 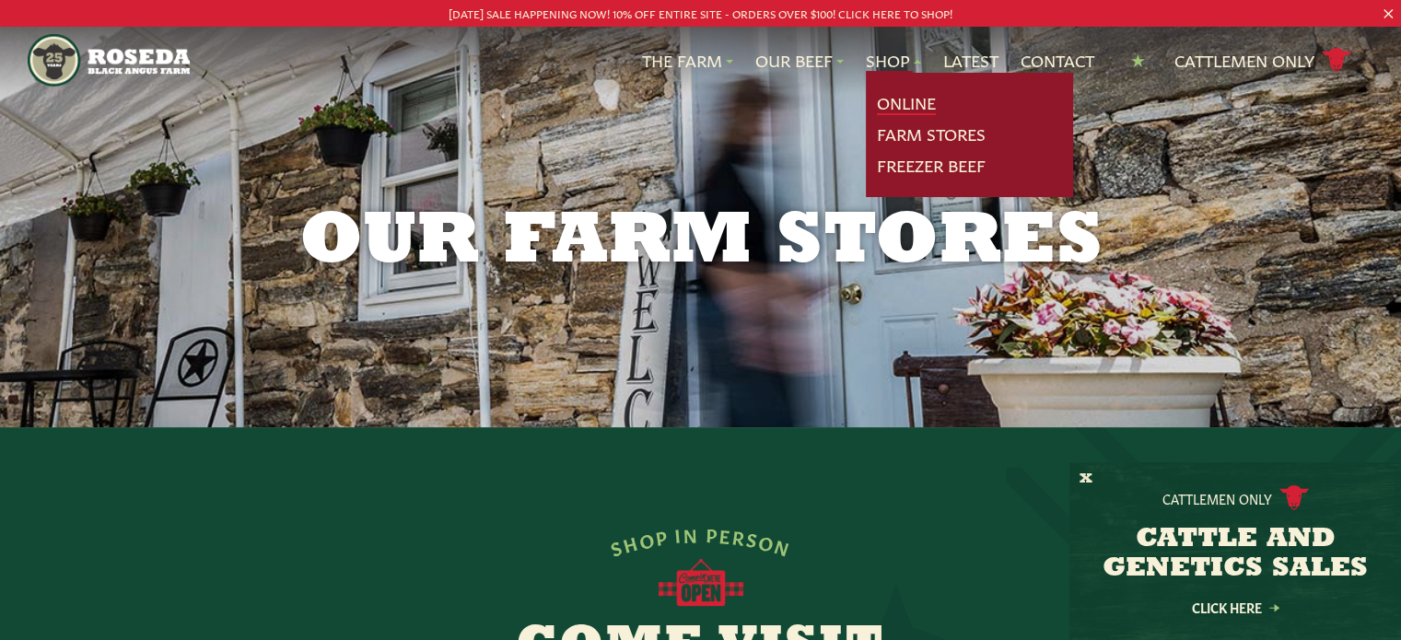 I want to click on a: Online, so click(x=906, y=103).